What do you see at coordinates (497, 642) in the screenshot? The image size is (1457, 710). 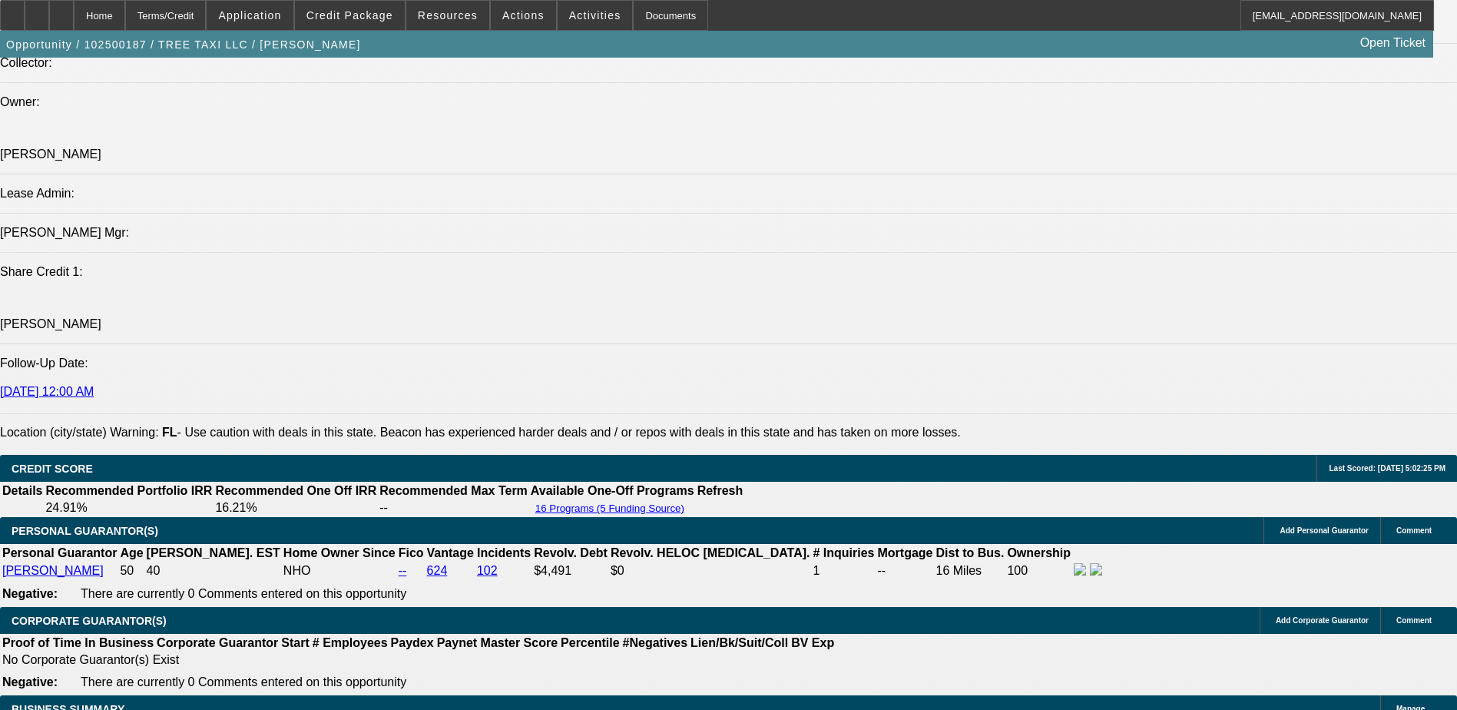 I see `b: Paynet Master Score` at bounding box center [497, 642].